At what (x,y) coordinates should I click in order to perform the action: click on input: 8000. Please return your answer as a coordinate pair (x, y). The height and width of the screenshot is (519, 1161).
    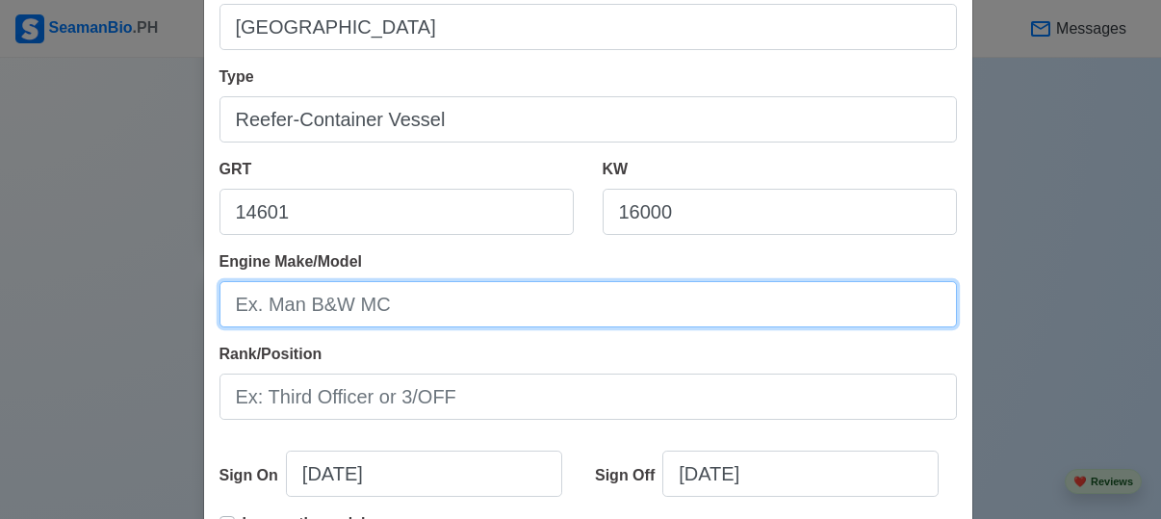
    Looking at the image, I should click on (780, 212).